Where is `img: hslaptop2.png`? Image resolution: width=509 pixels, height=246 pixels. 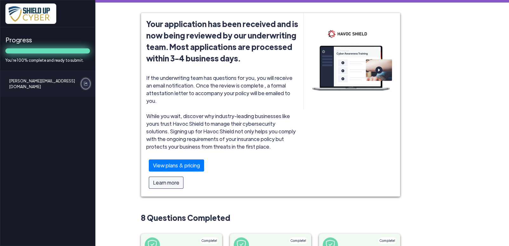 img: hslaptop2.png is located at coordinates (352, 61).